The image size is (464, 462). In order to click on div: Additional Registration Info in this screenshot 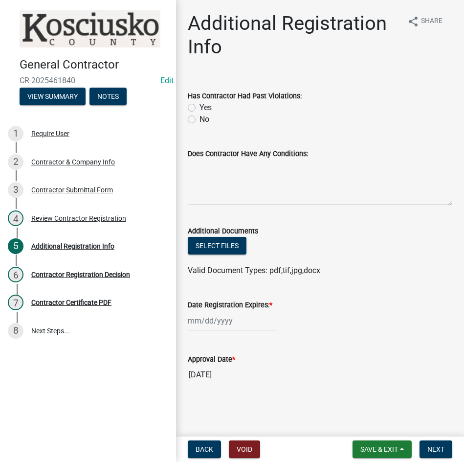, I will do `click(73, 246)`.